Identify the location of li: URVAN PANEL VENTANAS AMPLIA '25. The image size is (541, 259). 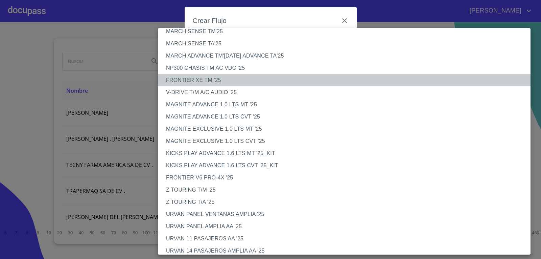
(347, 214).